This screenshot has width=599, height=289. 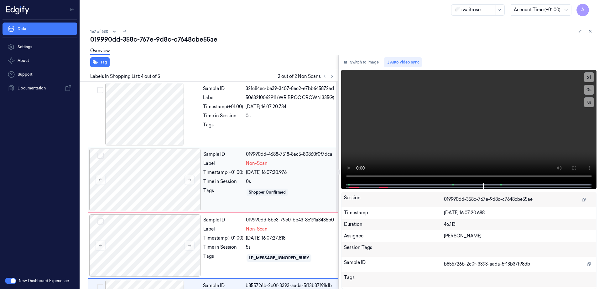 I want to click on a: Documentation, so click(x=40, y=88).